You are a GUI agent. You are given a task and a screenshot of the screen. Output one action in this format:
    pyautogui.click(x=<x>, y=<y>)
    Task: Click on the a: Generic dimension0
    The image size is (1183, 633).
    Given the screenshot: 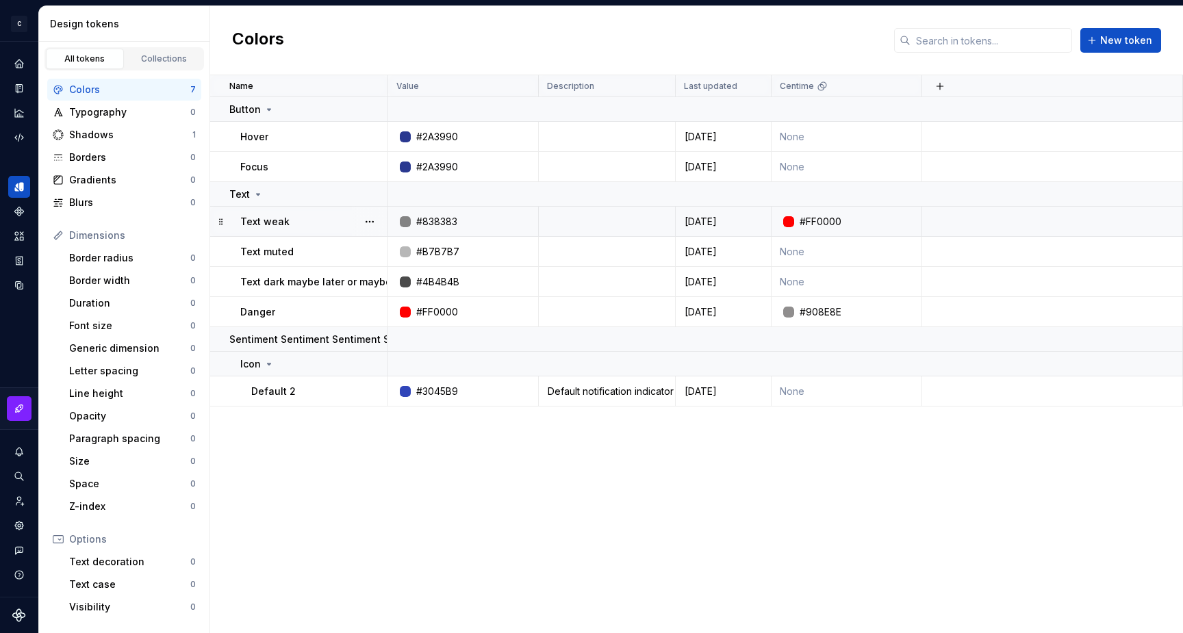 What is the action you would take?
    pyautogui.click(x=132, y=349)
    